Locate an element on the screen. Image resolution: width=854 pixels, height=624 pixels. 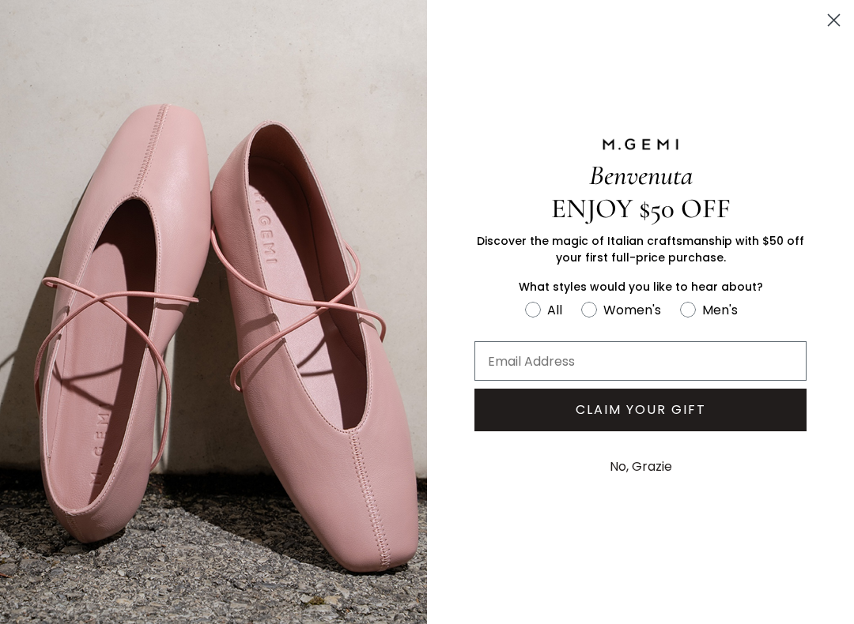
span: ENJOY $50 OFF is located at coordinates (640, 209).